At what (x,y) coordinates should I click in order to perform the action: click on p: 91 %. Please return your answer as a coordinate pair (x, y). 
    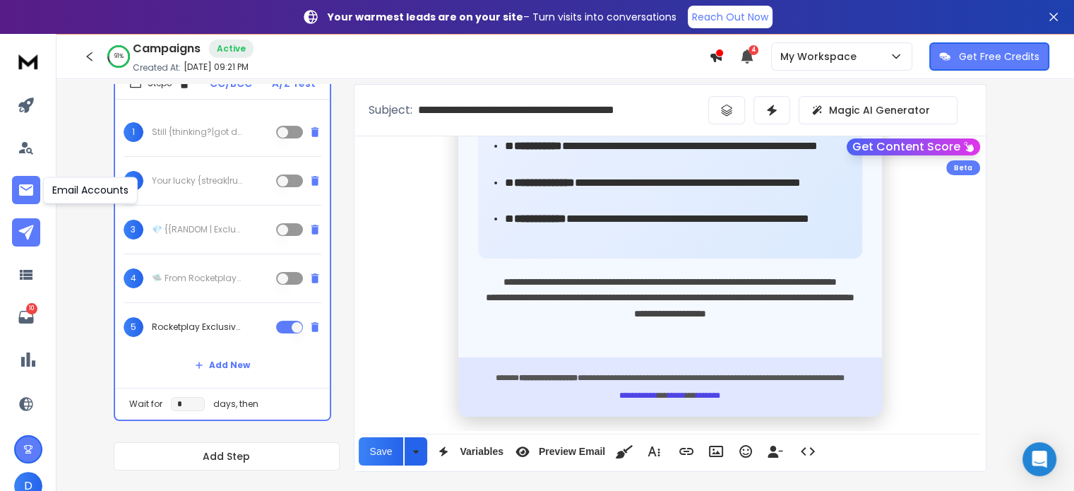
    Looking at the image, I should click on (119, 56).